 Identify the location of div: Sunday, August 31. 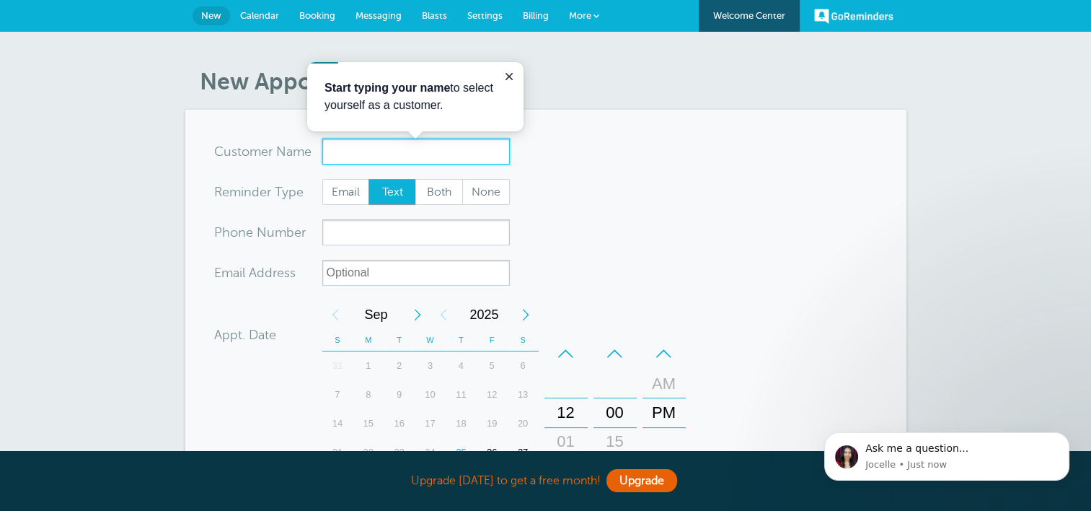
(338, 366).